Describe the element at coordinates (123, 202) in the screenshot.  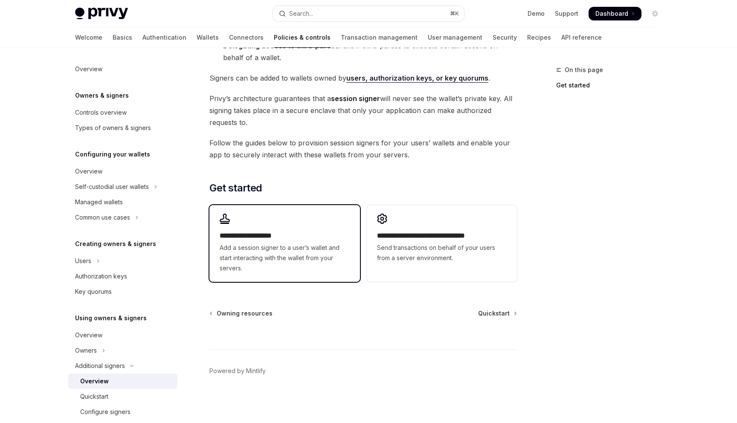
I see `a: Managed wallets` at that location.